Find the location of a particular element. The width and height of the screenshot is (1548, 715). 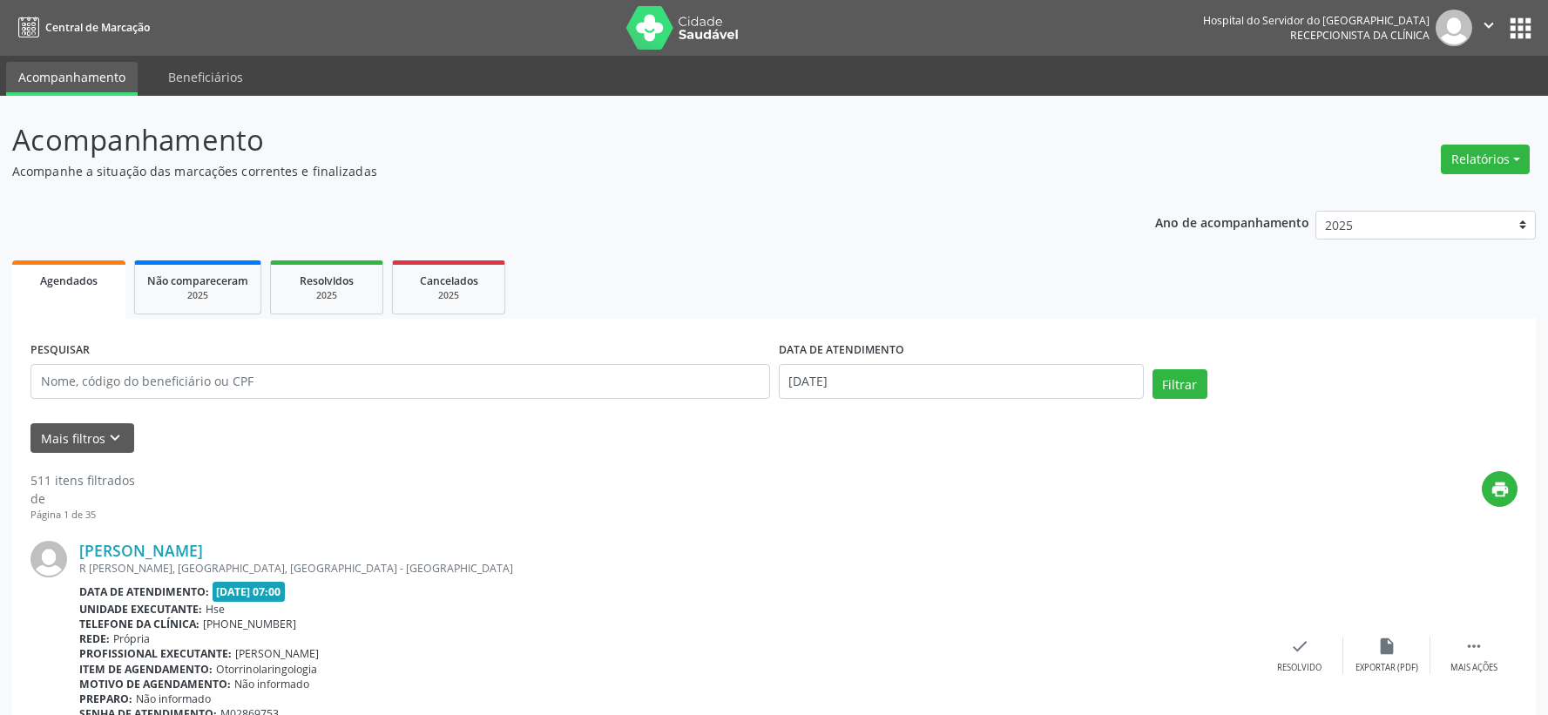

button: apps is located at coordinates (1520, 28).